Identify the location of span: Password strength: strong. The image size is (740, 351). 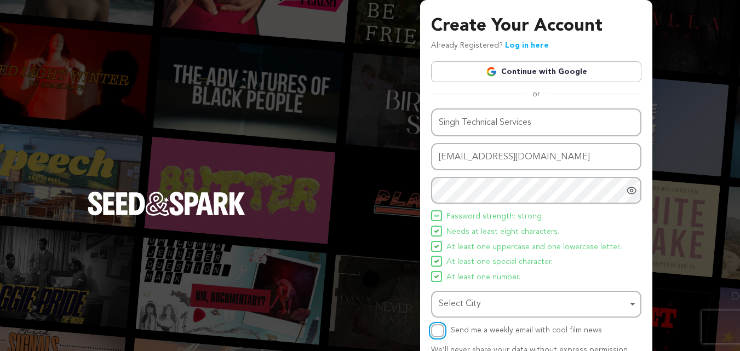
(494, 217).